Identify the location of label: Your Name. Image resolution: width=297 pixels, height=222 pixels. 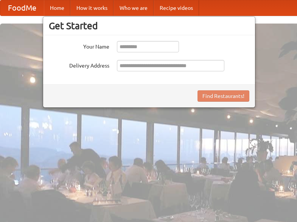
(79, 45).